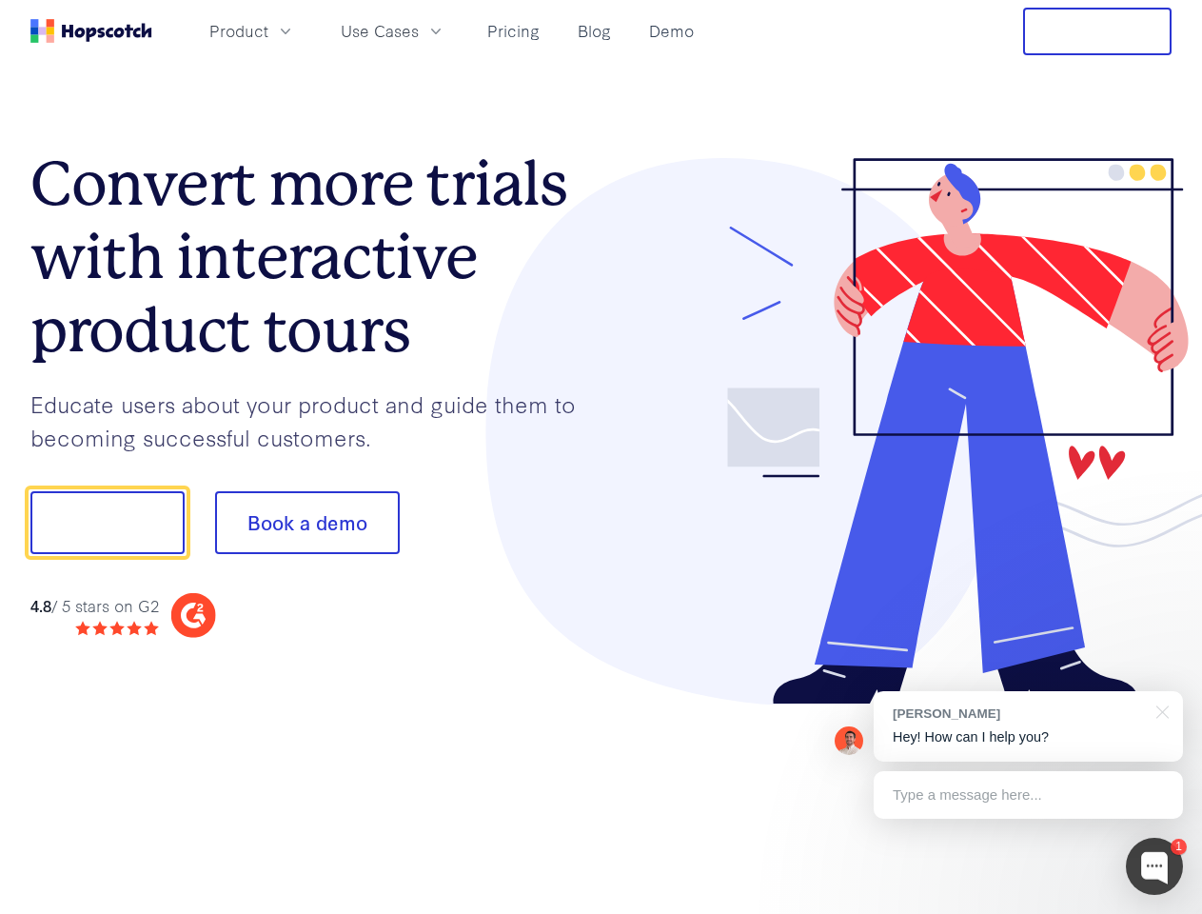 The height and width of the screenshot is (914, 1202). Describe the element at coordinates (1178, 846) in the screenshot. I see `div: 1` at that location.